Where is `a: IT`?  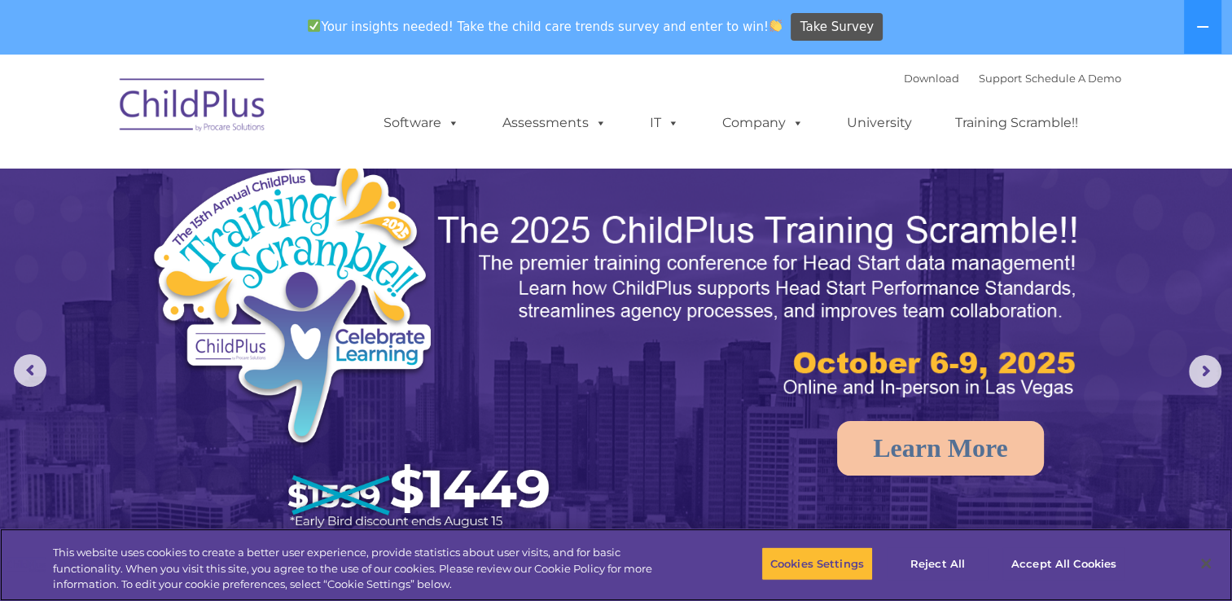 a: IT is located at coordinates (664, 123).